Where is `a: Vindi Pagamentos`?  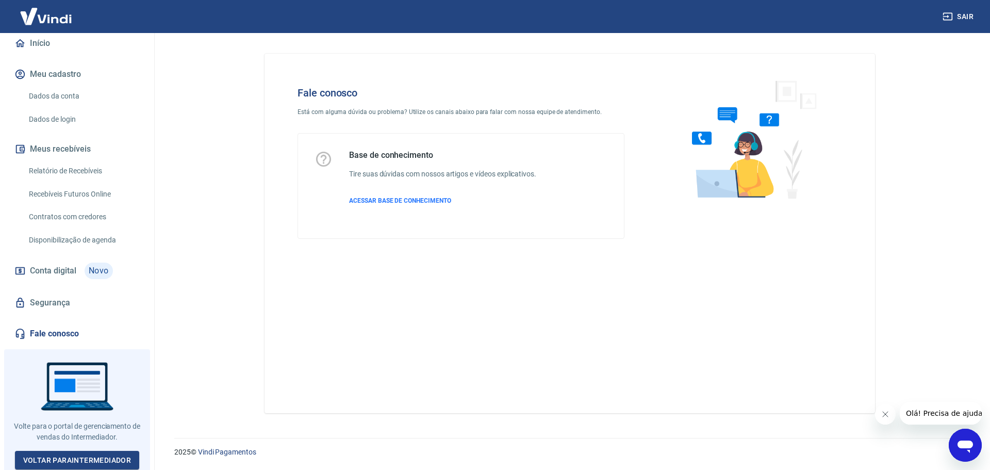
a: Vindi Pagamentos is located at coordinates (227, 452).